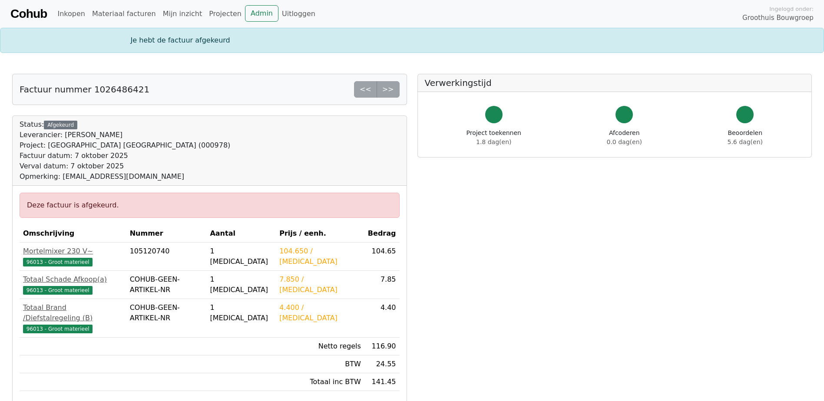  Describe the element at coordinates (29, 14) in the screenshot. I see `a: Cohub` at that location.